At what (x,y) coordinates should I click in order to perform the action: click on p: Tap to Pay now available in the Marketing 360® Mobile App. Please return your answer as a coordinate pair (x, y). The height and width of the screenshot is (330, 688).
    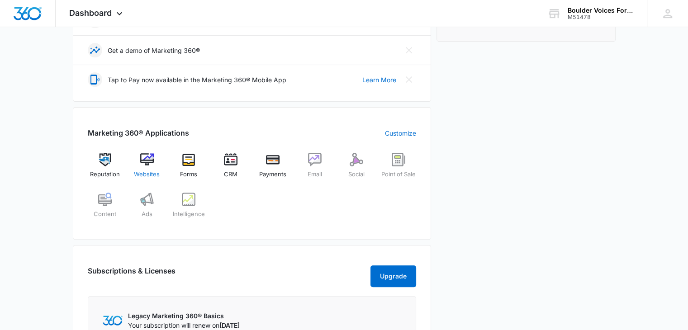
    Looking at the image, I should click on (197, 80).